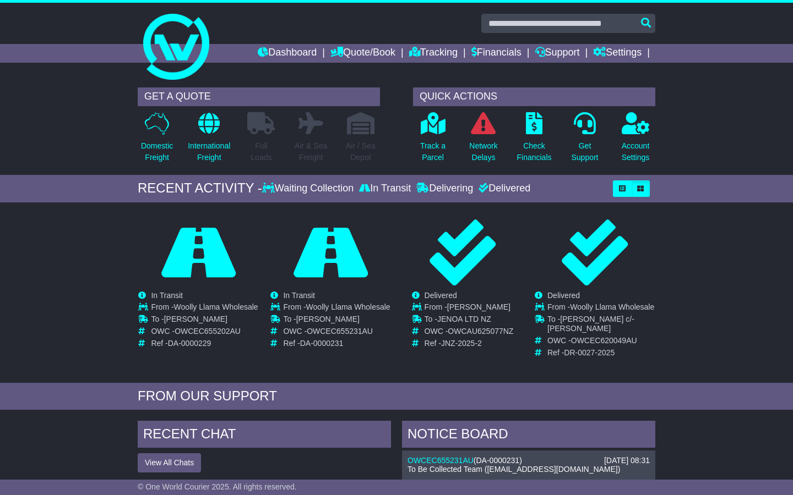 This screenshot has width=793, height=495. What do you see at coordinates (157, 152) in the screenshot?
I see `p: Domestic Freight` at bounding box center [157, 152].